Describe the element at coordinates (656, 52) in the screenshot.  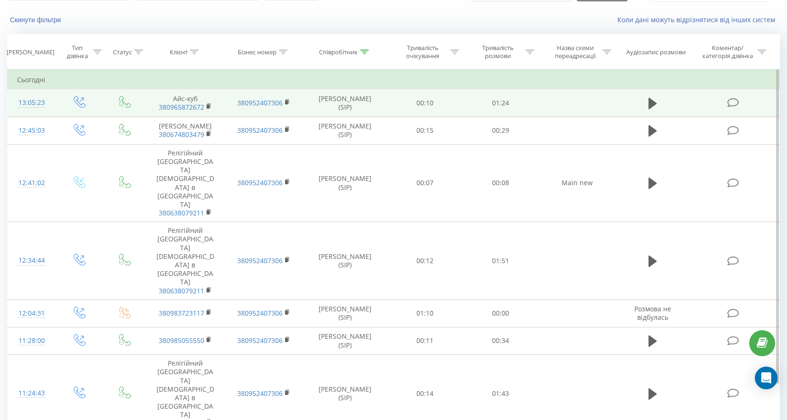
I see `div: Аудіозапис розмови` at that location.